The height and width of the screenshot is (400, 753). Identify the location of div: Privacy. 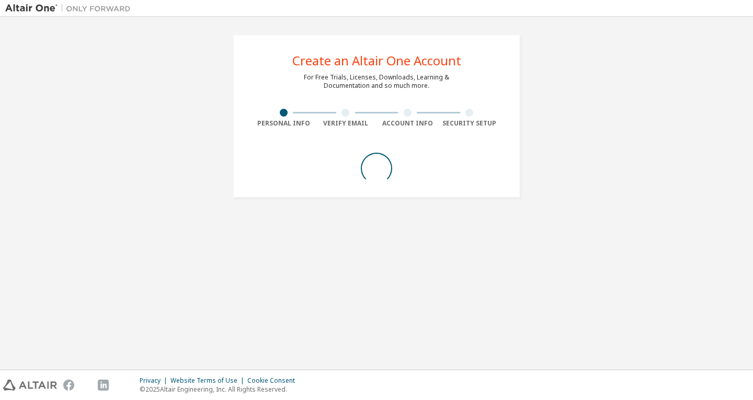
(155, 380).